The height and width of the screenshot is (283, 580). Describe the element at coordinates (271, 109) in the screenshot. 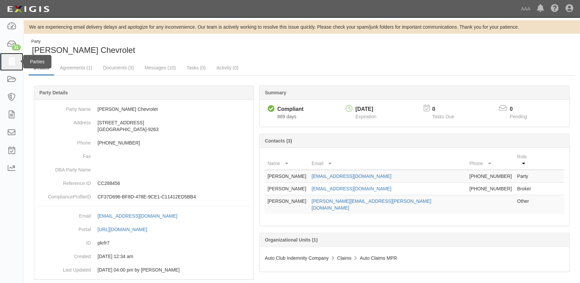

I see `i: Compliant` at that location.